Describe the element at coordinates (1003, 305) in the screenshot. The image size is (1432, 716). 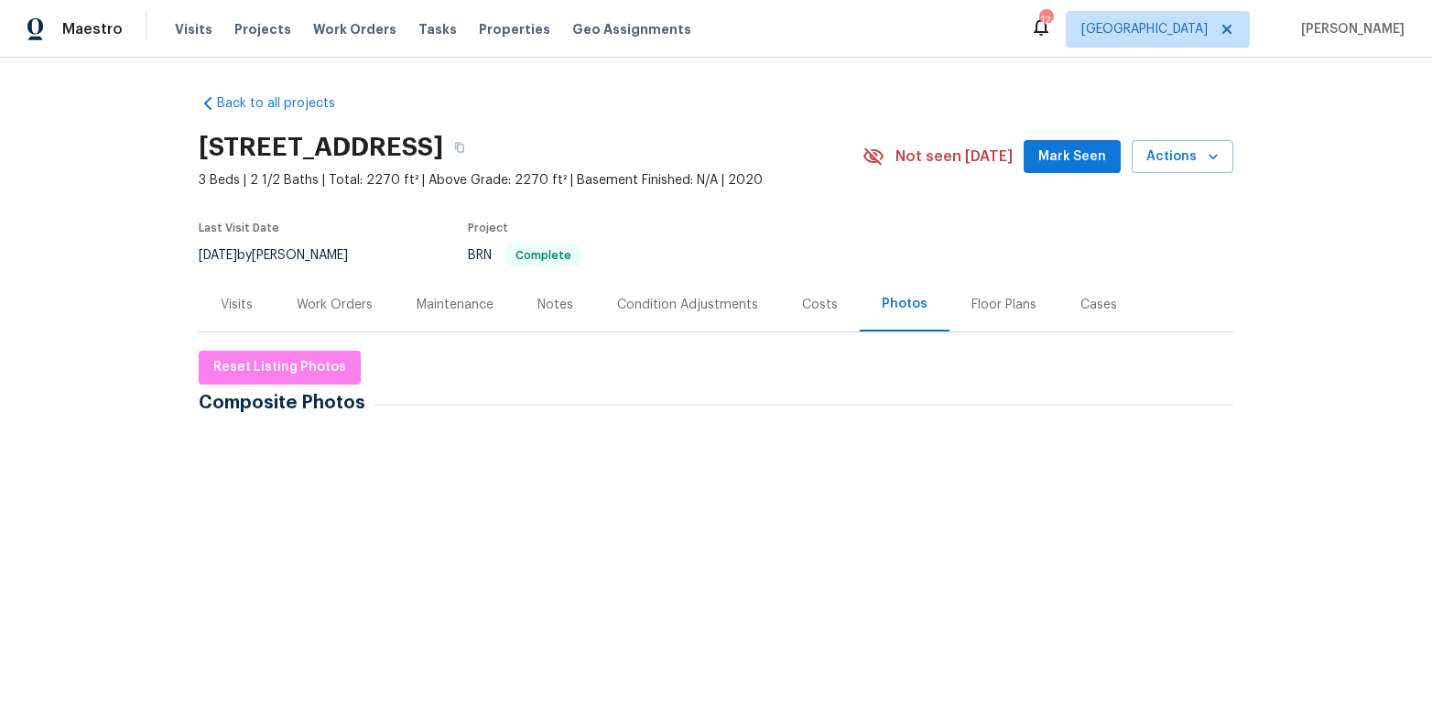
I see `div: Floor Plans` at that location.